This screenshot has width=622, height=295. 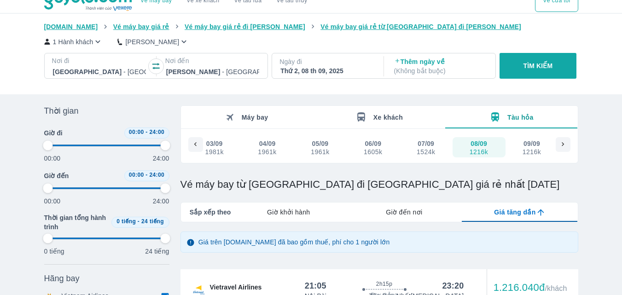 I want to click on span: 24 tiếng, so click(x=152, y=221).